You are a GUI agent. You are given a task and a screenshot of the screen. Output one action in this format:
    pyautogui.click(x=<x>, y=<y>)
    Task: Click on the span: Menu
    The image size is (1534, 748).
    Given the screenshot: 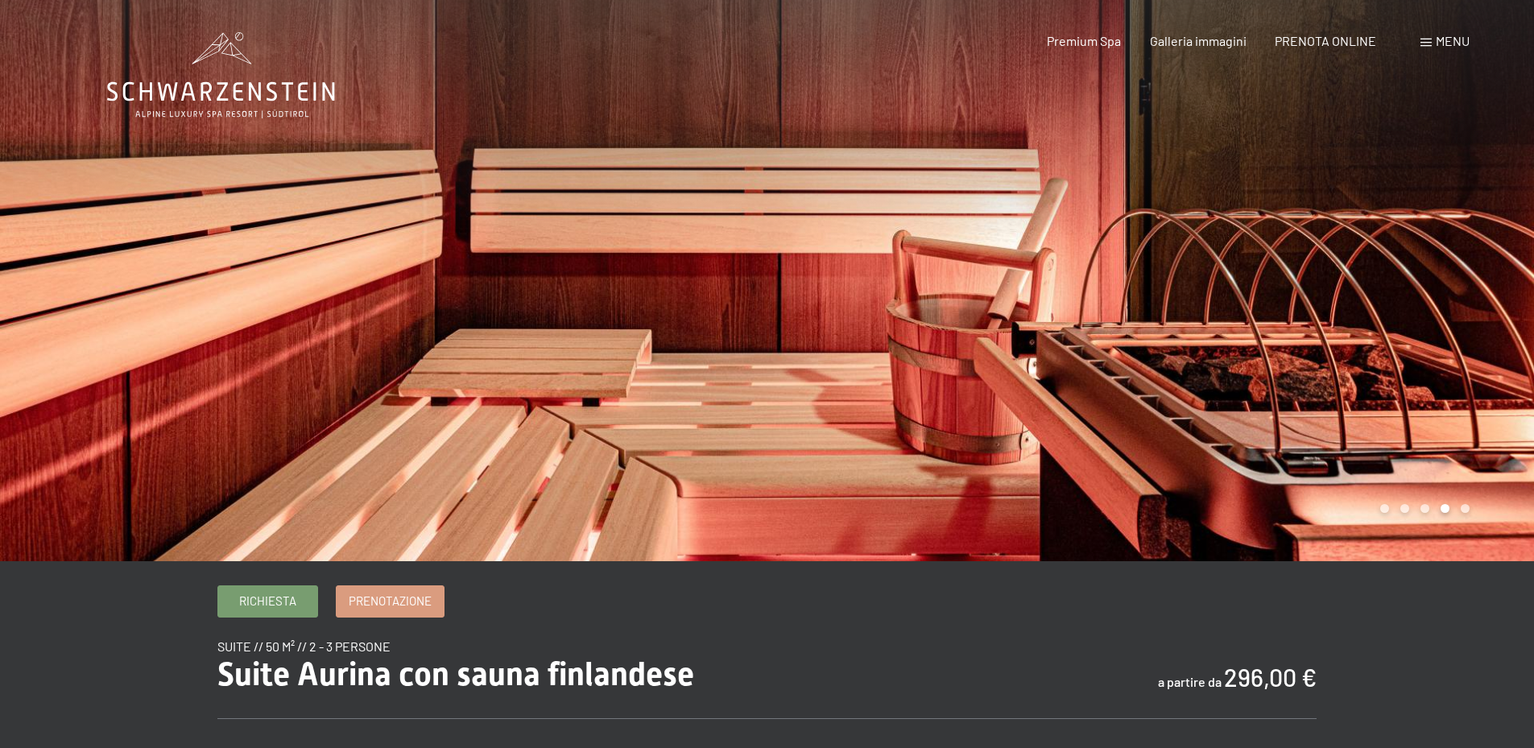 What is the action you would take?
    pyautogui.click(x=1453, y=40)
    